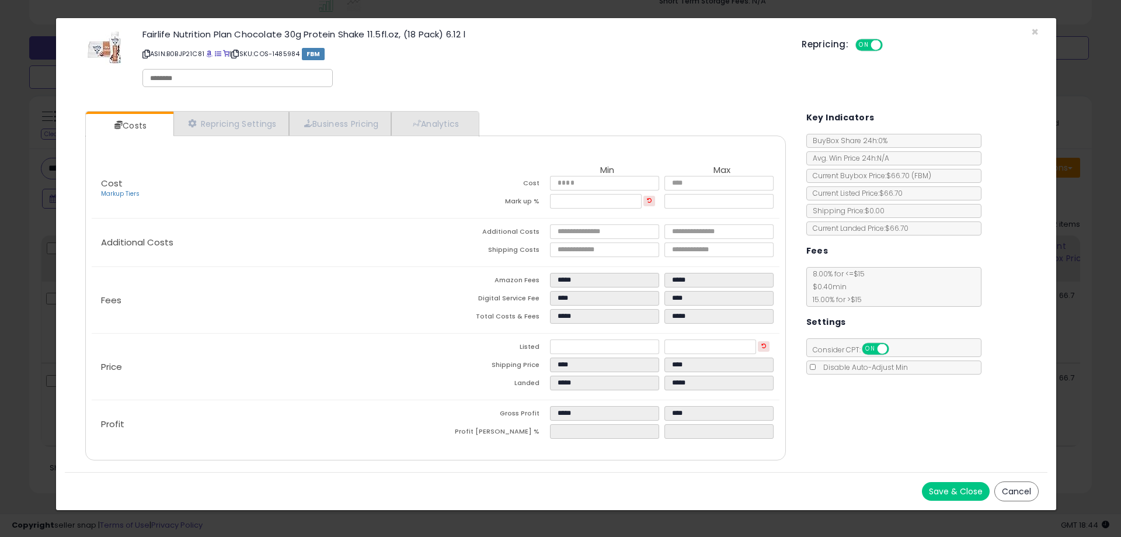  What do you see at coordinates (493, 251) in the screenshot?
I see `td: Shipping Costs` at bounding box center [493, 251].